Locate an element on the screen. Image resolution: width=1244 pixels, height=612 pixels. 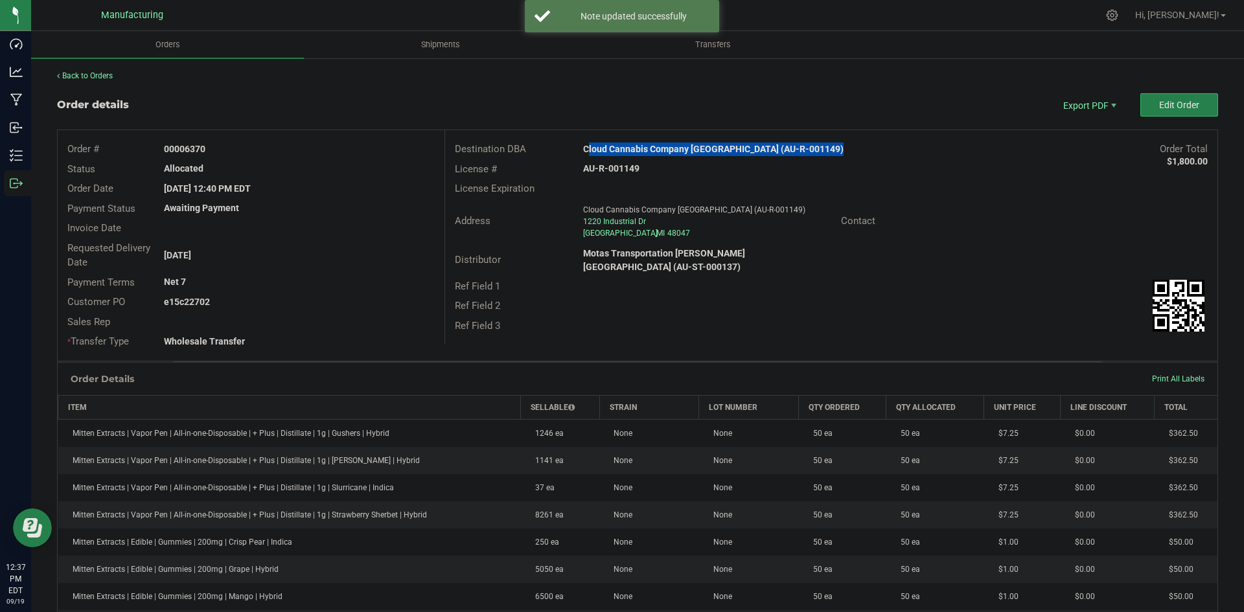
span: Transfer Type is located at coordinates (98, 342).